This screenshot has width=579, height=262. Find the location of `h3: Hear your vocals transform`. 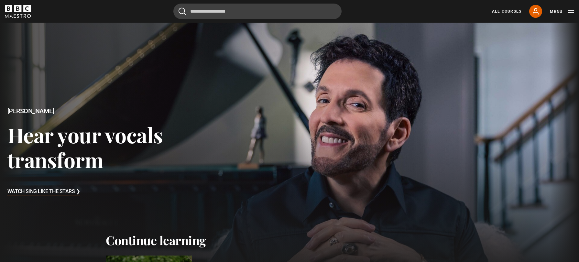

h3: Hear your vocals transform is located at coordinates (120, 147).